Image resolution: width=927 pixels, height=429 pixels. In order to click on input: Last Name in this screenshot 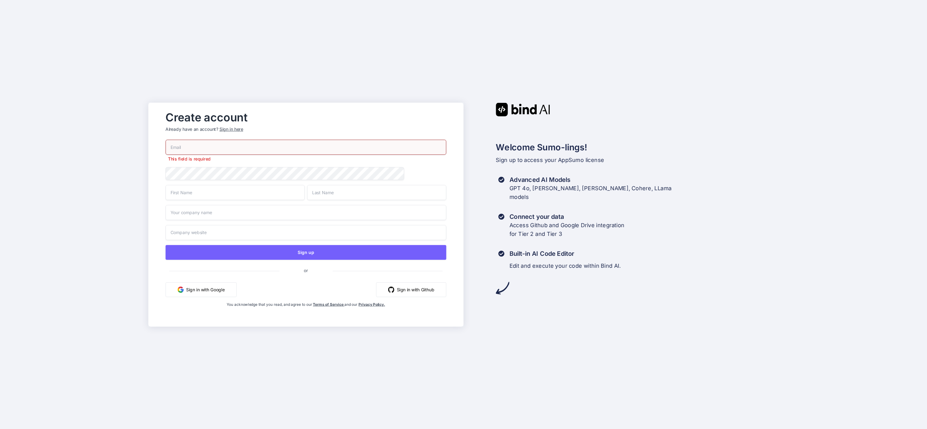, I will do `click(377, 192)`.